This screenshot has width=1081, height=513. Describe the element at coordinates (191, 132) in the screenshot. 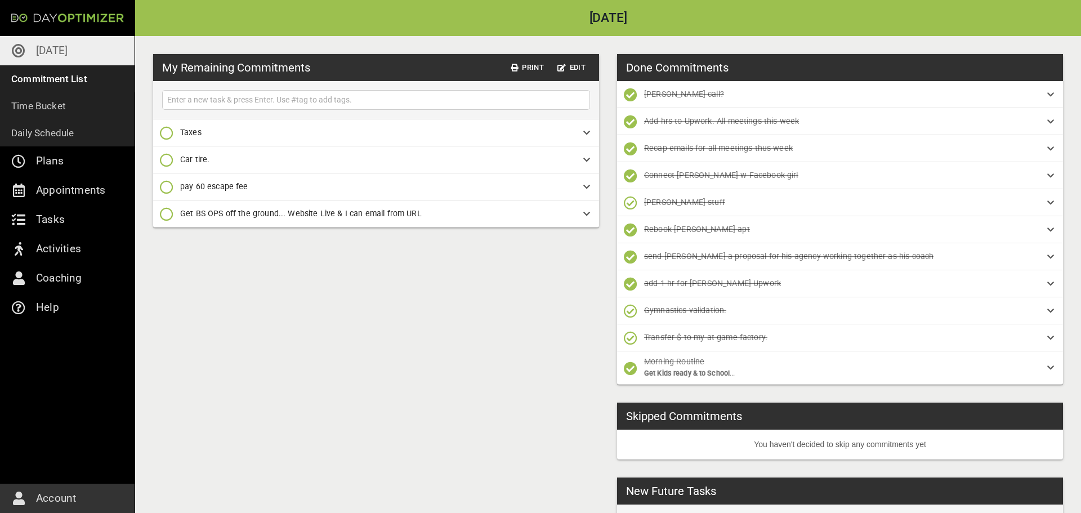

I see `span: Taxes` at that location.